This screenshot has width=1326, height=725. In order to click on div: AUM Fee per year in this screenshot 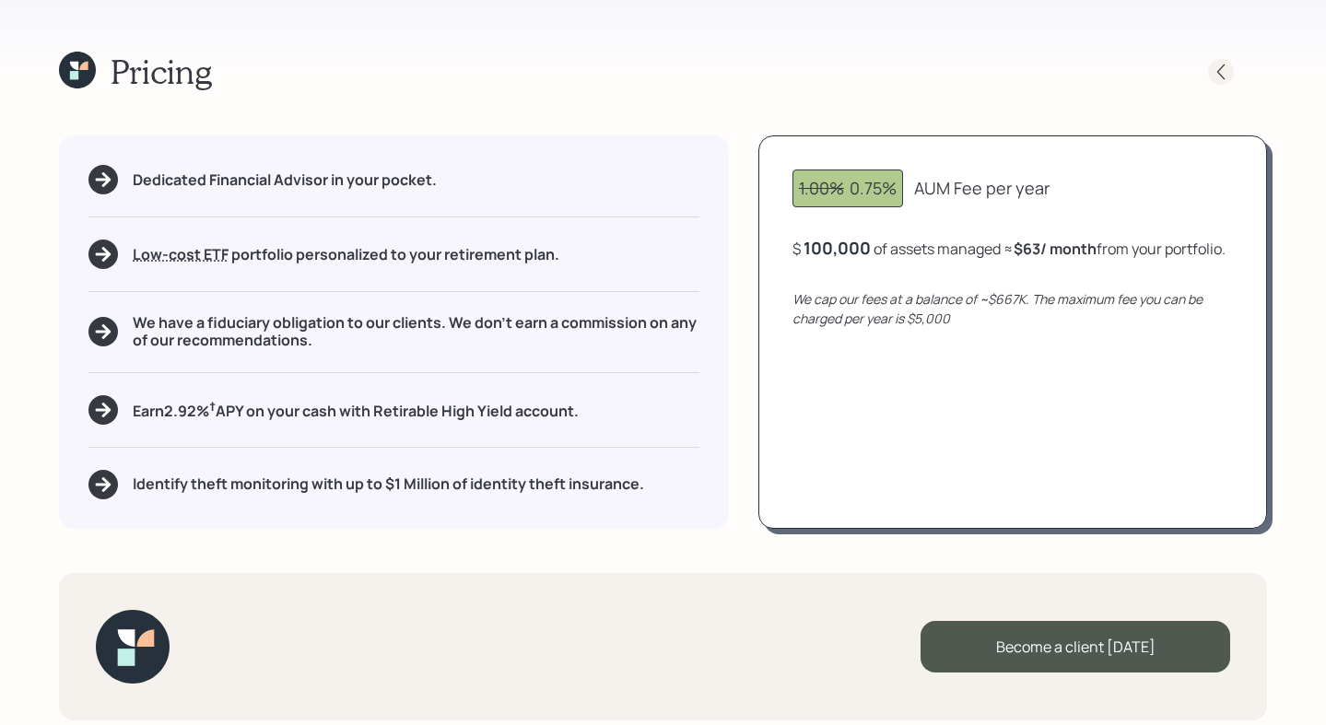, I will do `click(981, 188)`.